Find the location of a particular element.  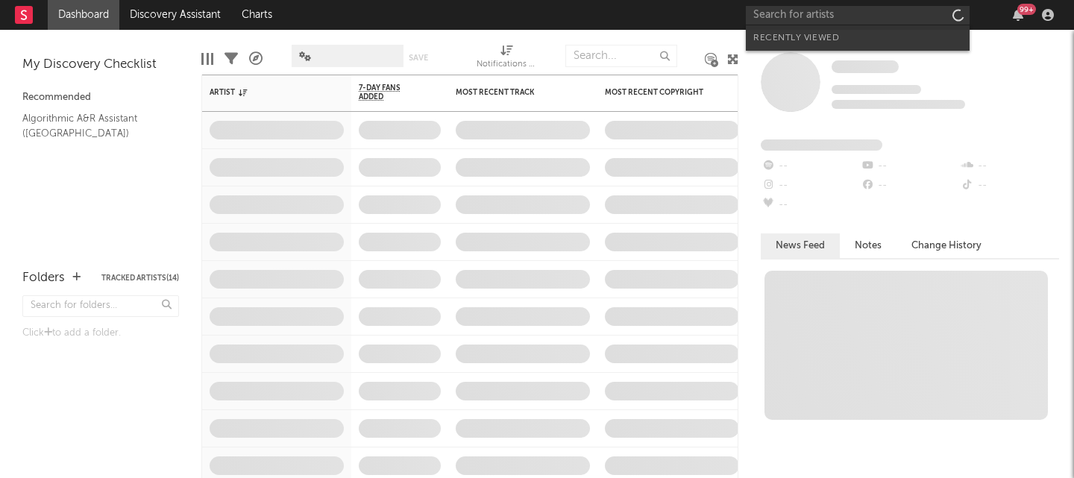

a: Some Artist is located at coordinates (865, 67).